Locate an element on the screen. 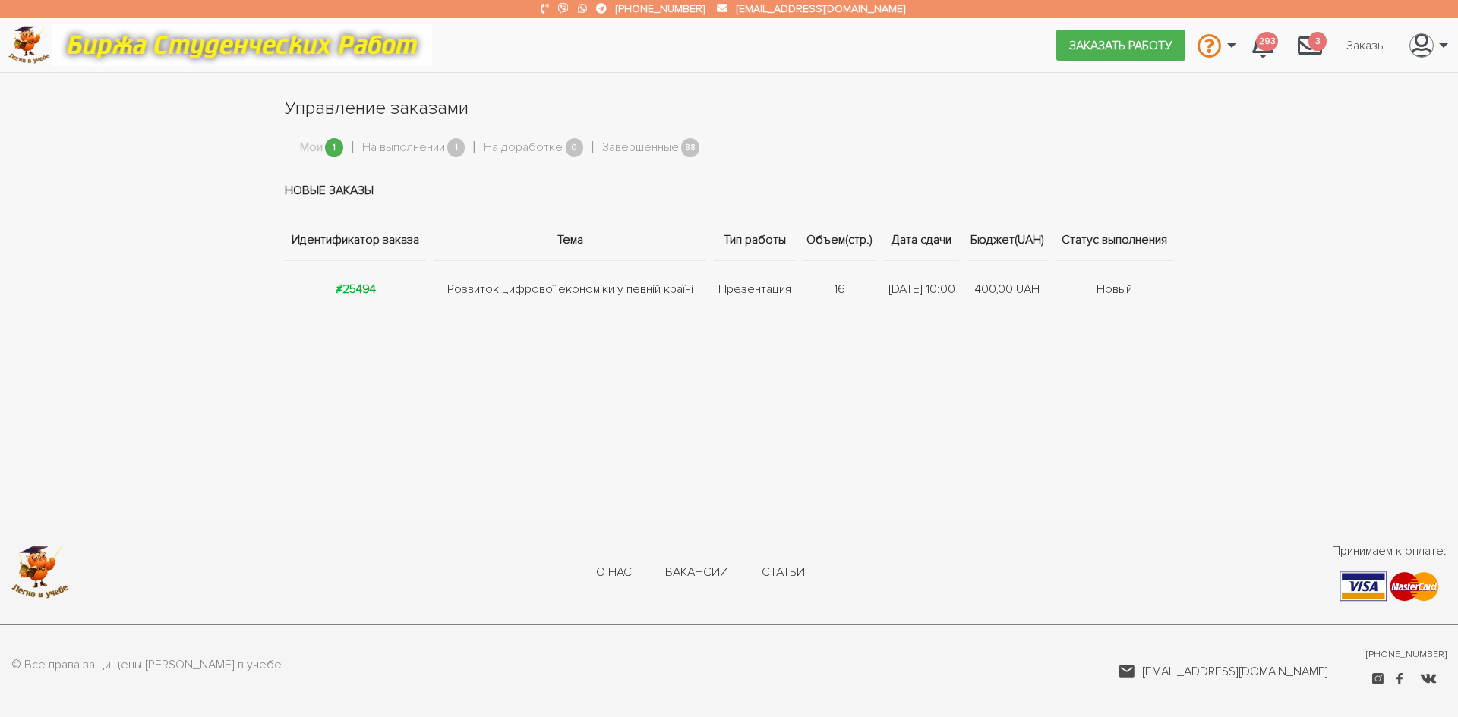  th: Идентификатор заказа is located at coordinates (357, 239).